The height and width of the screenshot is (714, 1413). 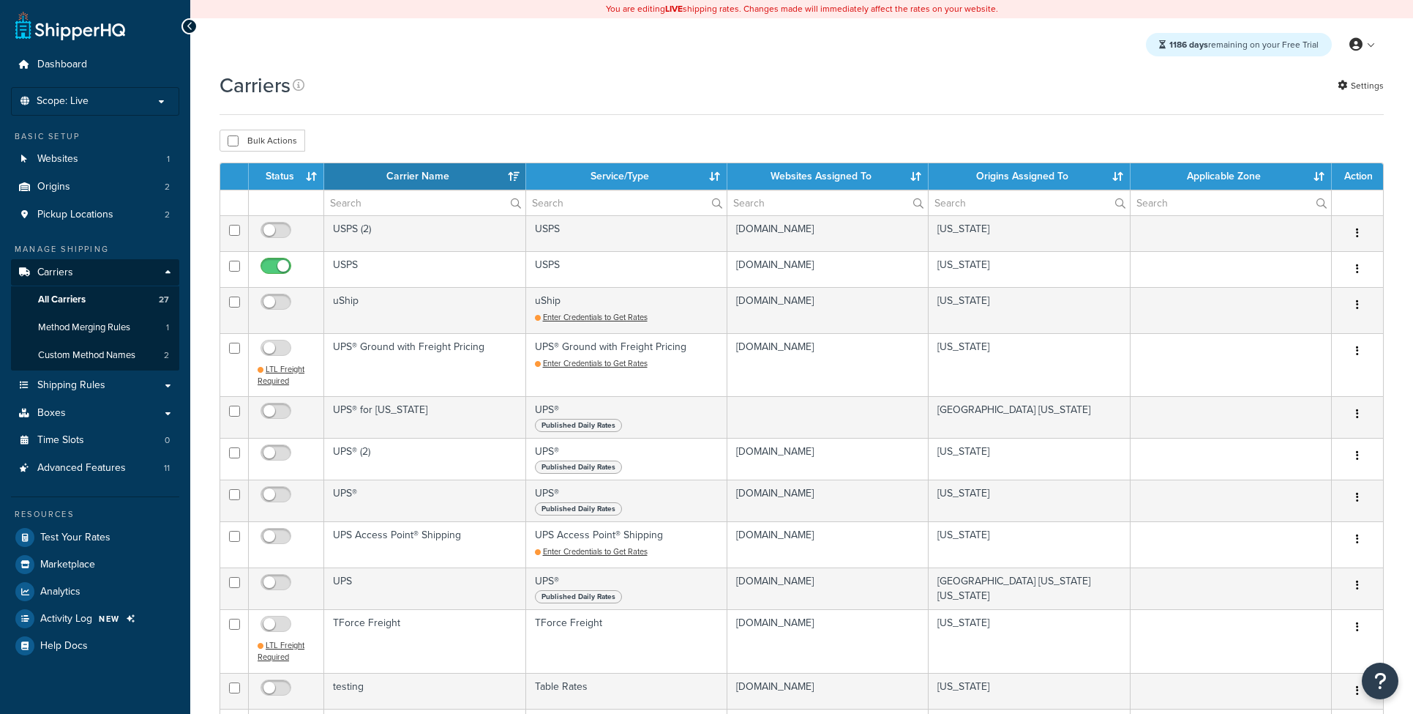 What do you see at coordinates (164, 299) in the screenshot?
I see `span: 27` at bounding box center [164, 299].